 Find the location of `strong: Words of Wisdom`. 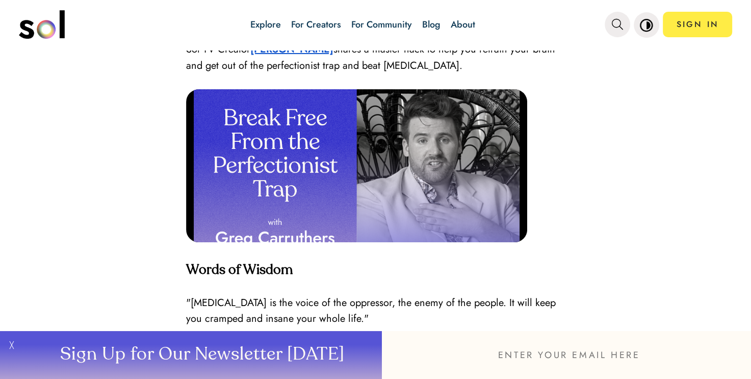

strong: Words of Wisdom is located at coordinates (239, 270).